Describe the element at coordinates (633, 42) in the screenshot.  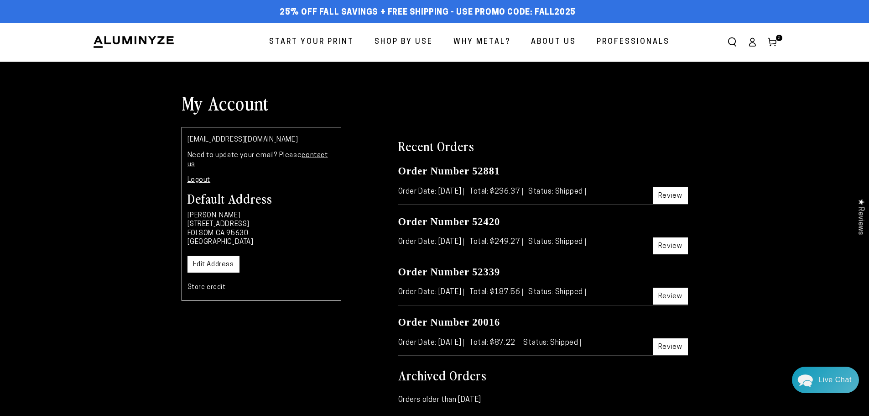
I see `span: Professionals` at that location.